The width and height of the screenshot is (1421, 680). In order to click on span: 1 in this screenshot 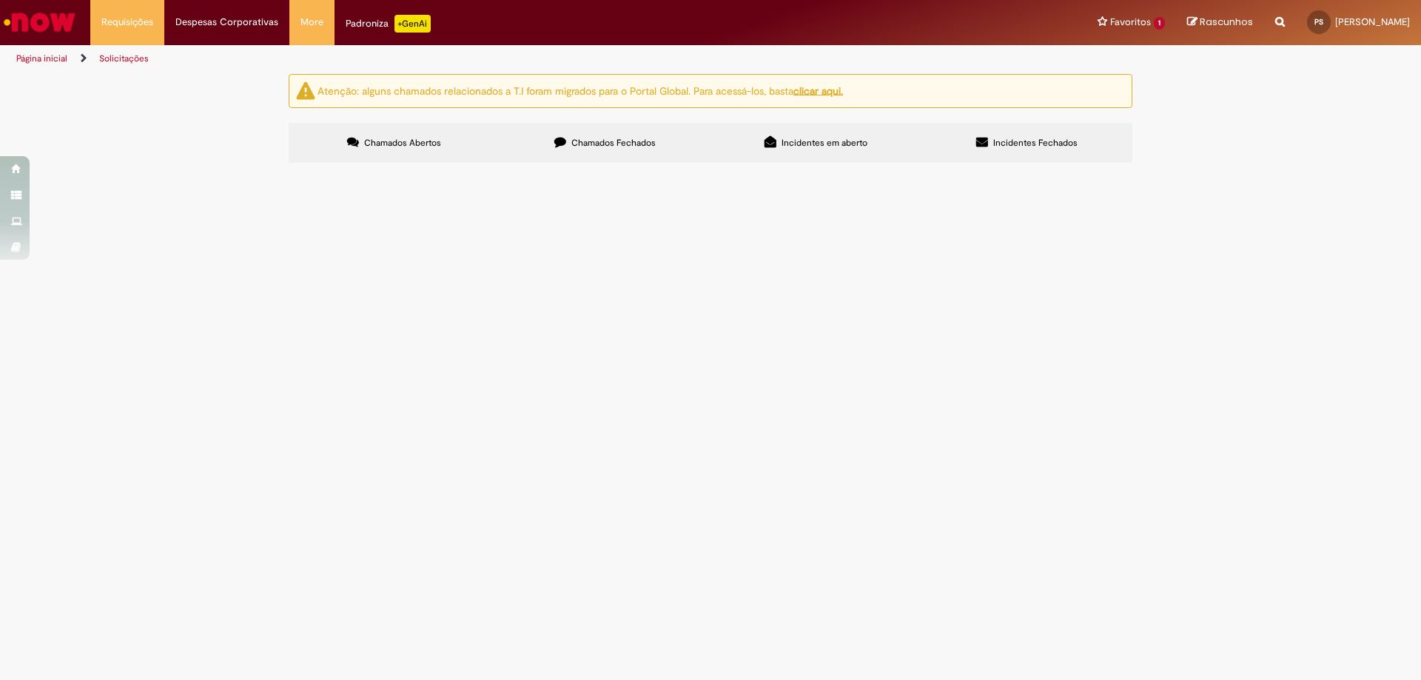, I will do `click(1159, 23)`.